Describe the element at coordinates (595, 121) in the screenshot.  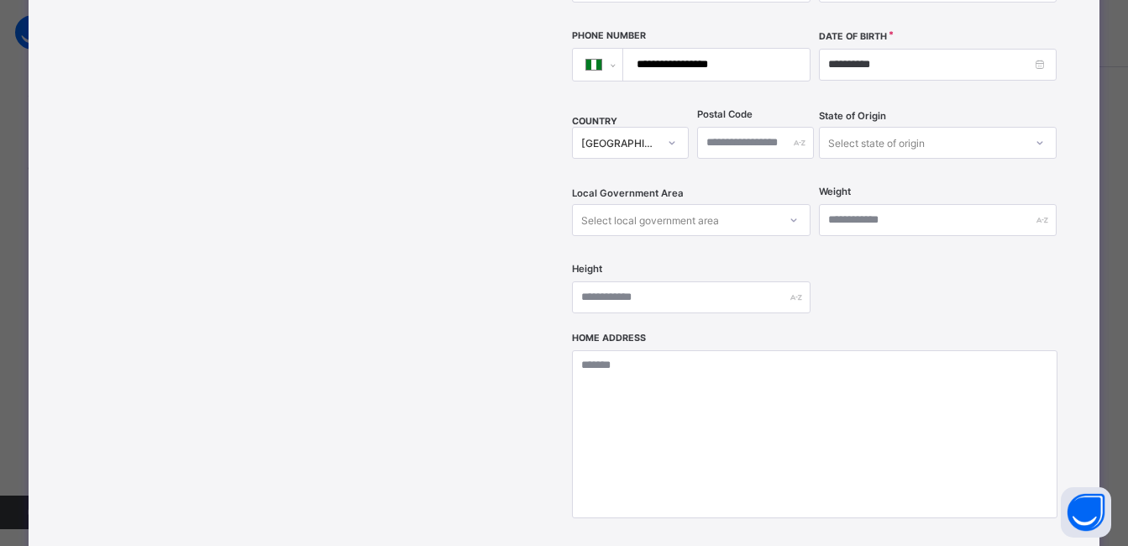
I see `span: COUNTRY` at that location.